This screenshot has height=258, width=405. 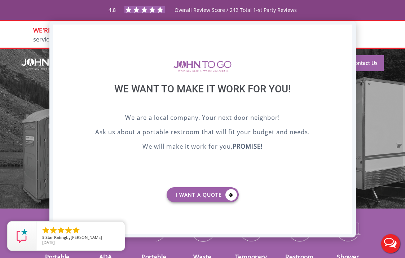 I want to click on span: by, so click(x=80, y=238).